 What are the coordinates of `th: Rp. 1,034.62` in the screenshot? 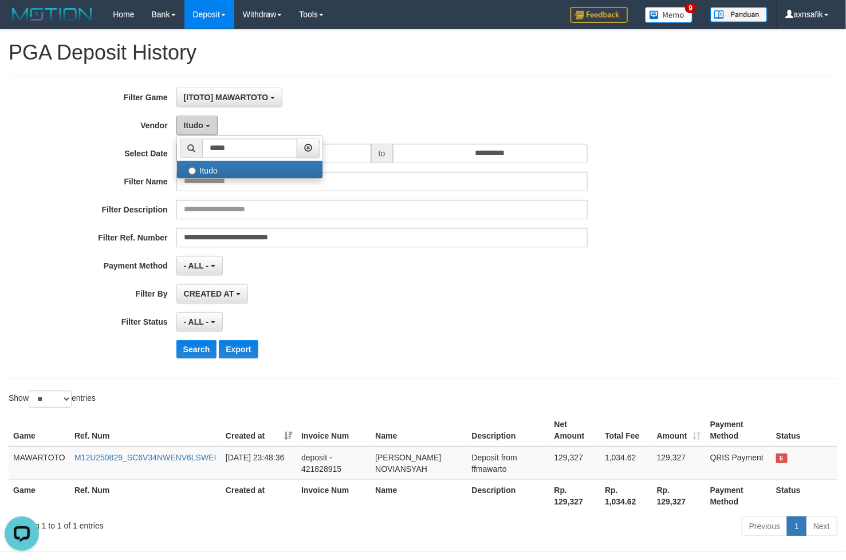 It's located at (626, 495).